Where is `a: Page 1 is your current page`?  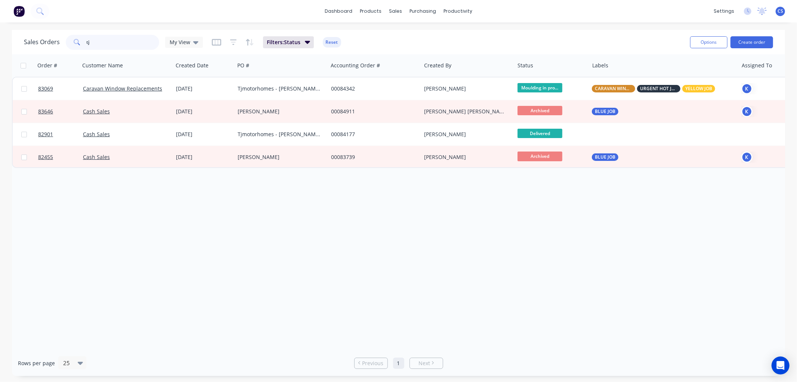 a: Page 1 is your current page is located at coordinates (399, 363).